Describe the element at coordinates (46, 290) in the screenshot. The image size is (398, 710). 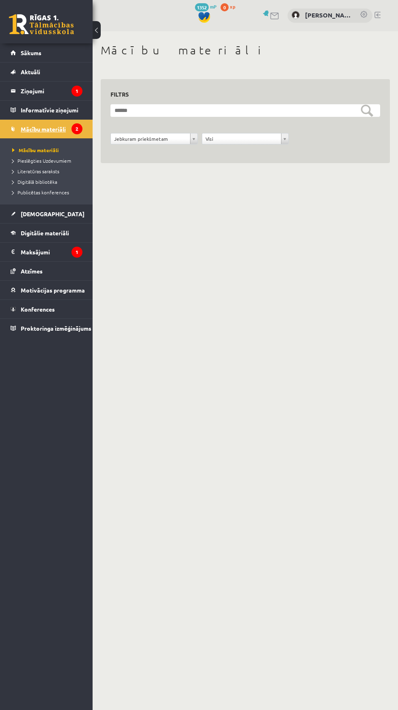
I see `a: Motivācijas programma` at that location.